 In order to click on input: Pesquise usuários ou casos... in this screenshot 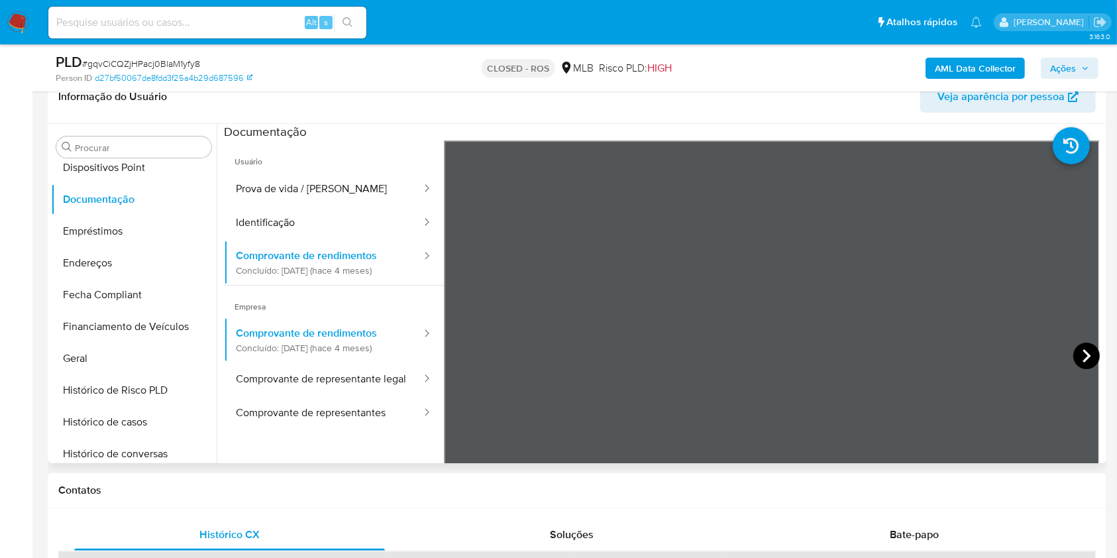, I will do `click(207, 23)`.